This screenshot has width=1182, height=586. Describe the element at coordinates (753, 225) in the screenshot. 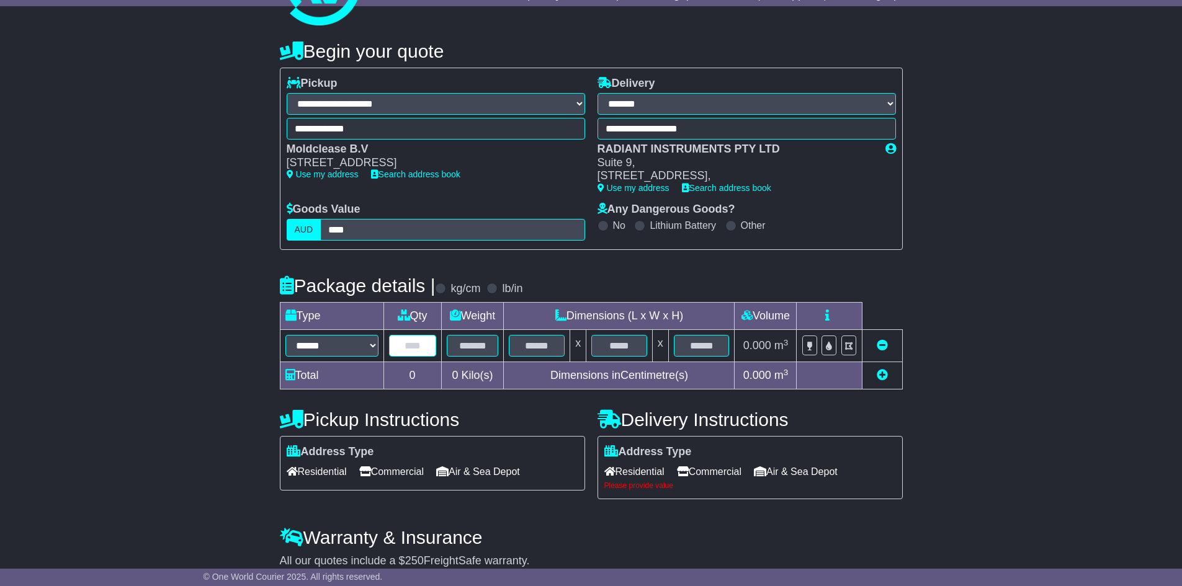

I see `label: Other` at that location.